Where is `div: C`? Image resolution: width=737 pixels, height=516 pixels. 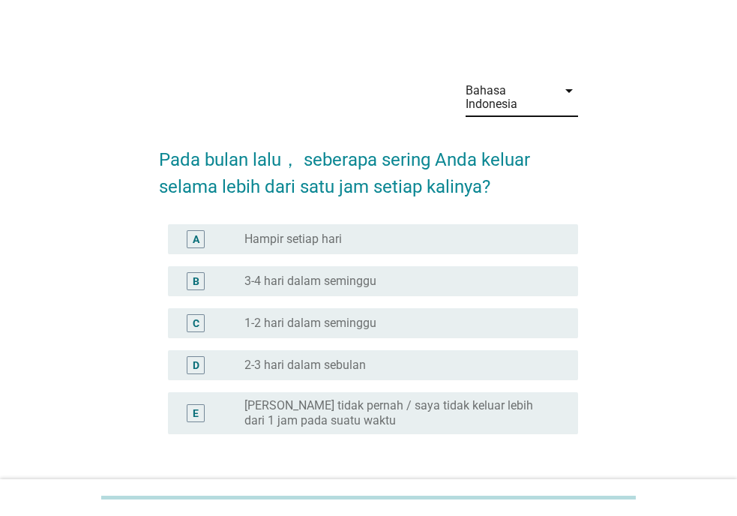 div: C is located at coordinates (196, 322).